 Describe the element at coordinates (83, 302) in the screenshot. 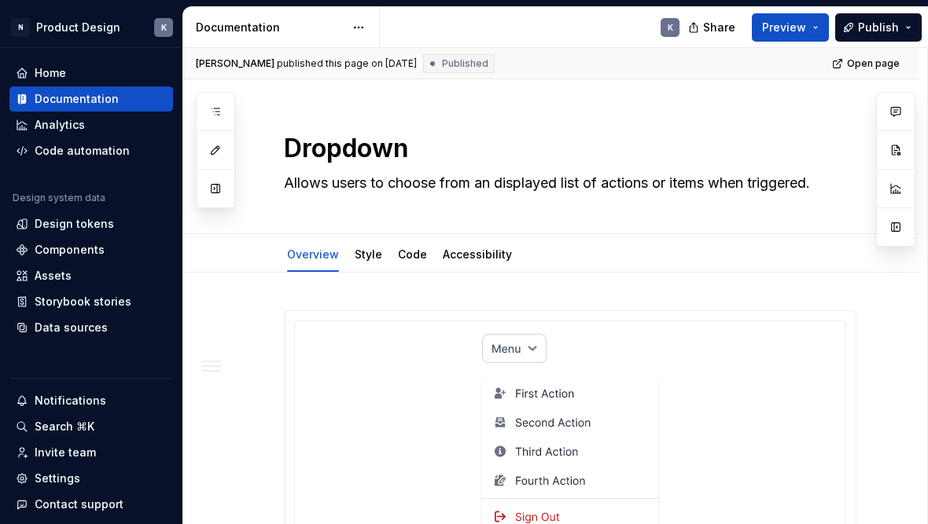

I see `div: Storybook stories` at that location.